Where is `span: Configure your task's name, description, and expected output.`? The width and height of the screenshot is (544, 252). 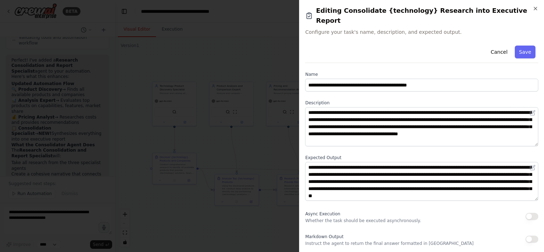 span: Configure your task's name, description, and expected output. is located at coordinates (422, 32).